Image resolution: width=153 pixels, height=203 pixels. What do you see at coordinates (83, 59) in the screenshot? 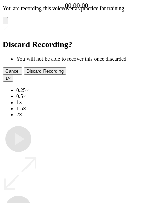
I see `li: You will not be able to recover this once discarded.` at bounding box center [83, 59].